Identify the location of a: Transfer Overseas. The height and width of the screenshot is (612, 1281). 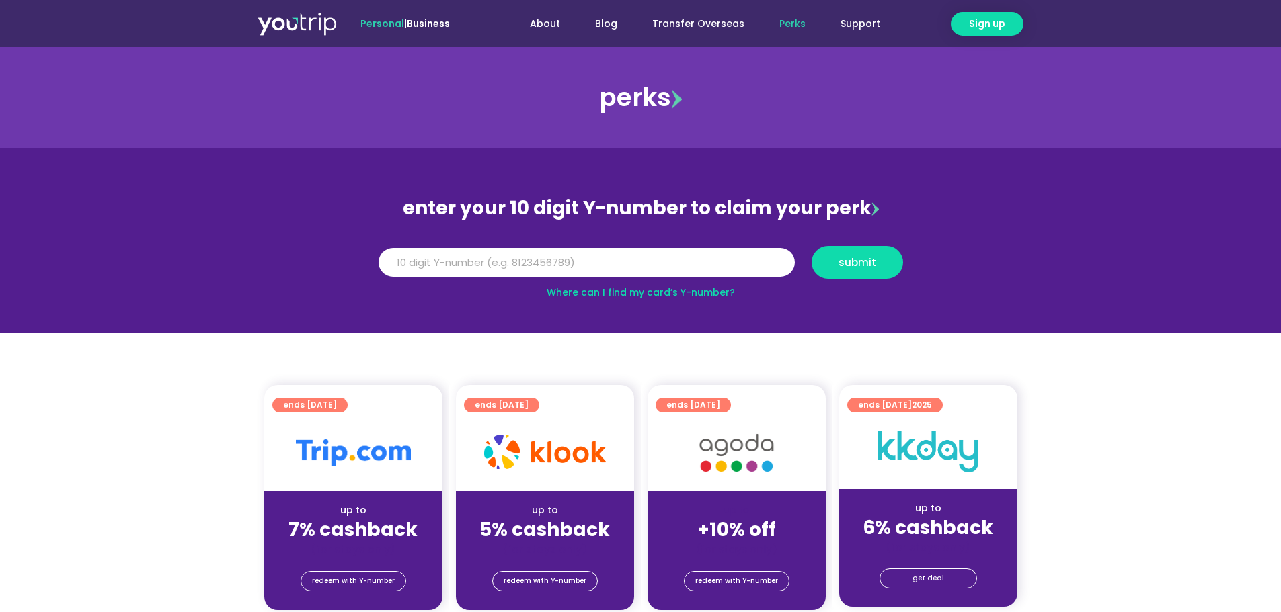
(698, 24).